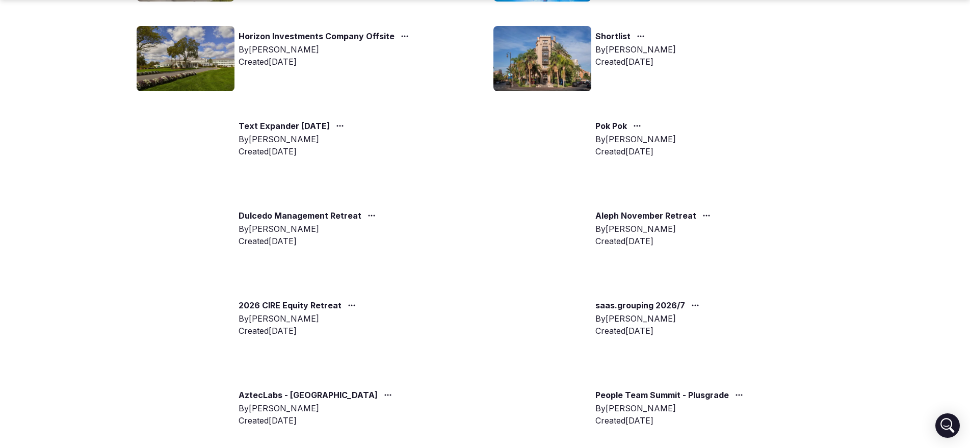 This screenshot has width=970, height=448. Describe the element at coordinates (613, 37) in the screenshot. I see `a: Shortlist` at that location.